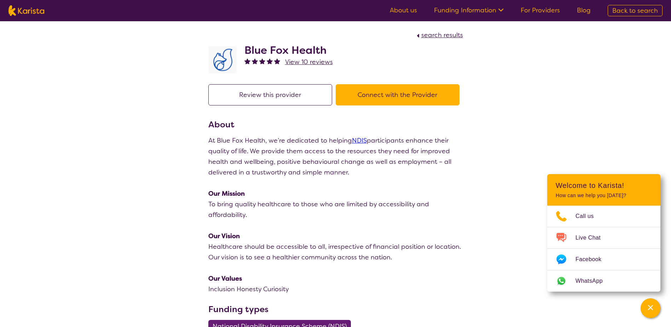 The image size is (671, 327). I want to click on button: Channel Menu, so click(650, 308).